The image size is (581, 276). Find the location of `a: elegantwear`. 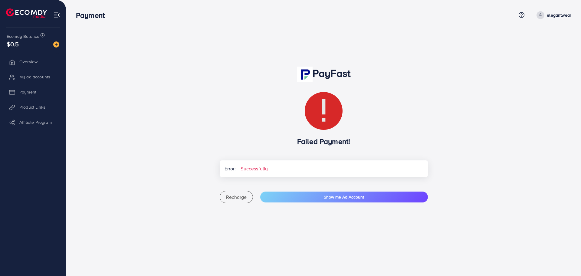

a: elegantwear is located at coordinates (552, 15).